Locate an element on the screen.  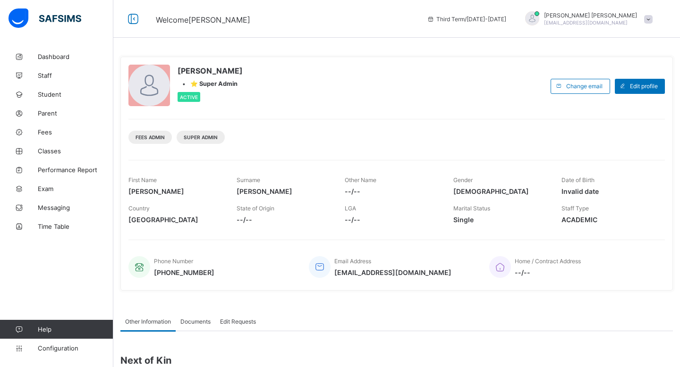
span: Documents is located at coordinates (195, 322).